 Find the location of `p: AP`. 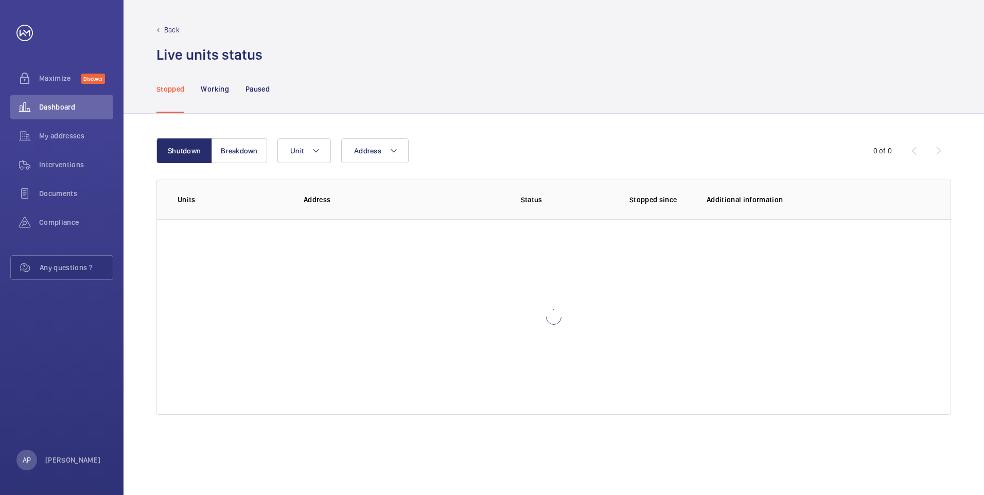

p: AP is located at coordinates (27, 460).